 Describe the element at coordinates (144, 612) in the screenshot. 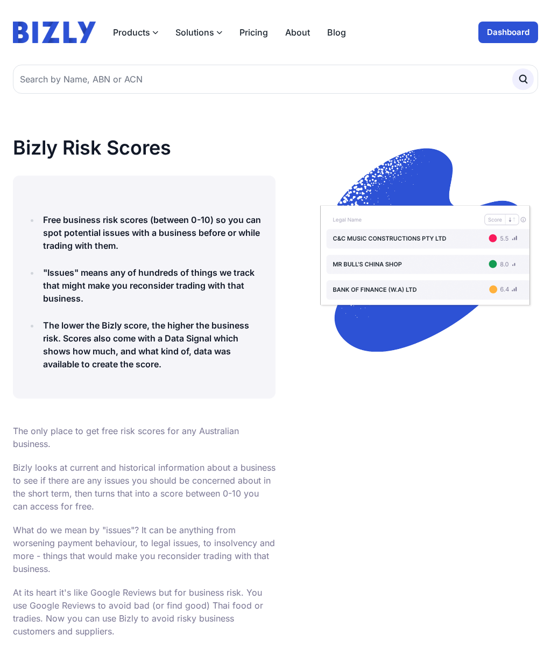

I see `p: At its heart it's like Google Reviews but for business risk. You use Google Reviews to avoid bad ...` at that location.